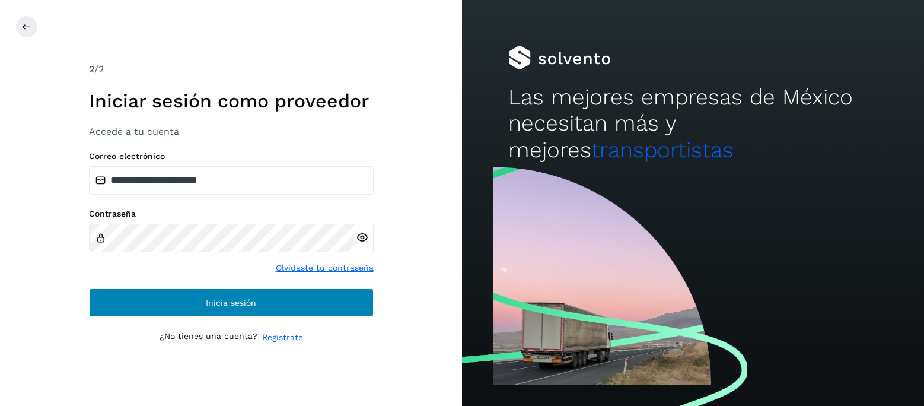  Describe the element at coordinates (231, 303) in the screenshot. I see `span: Inicia sesión` at that location.